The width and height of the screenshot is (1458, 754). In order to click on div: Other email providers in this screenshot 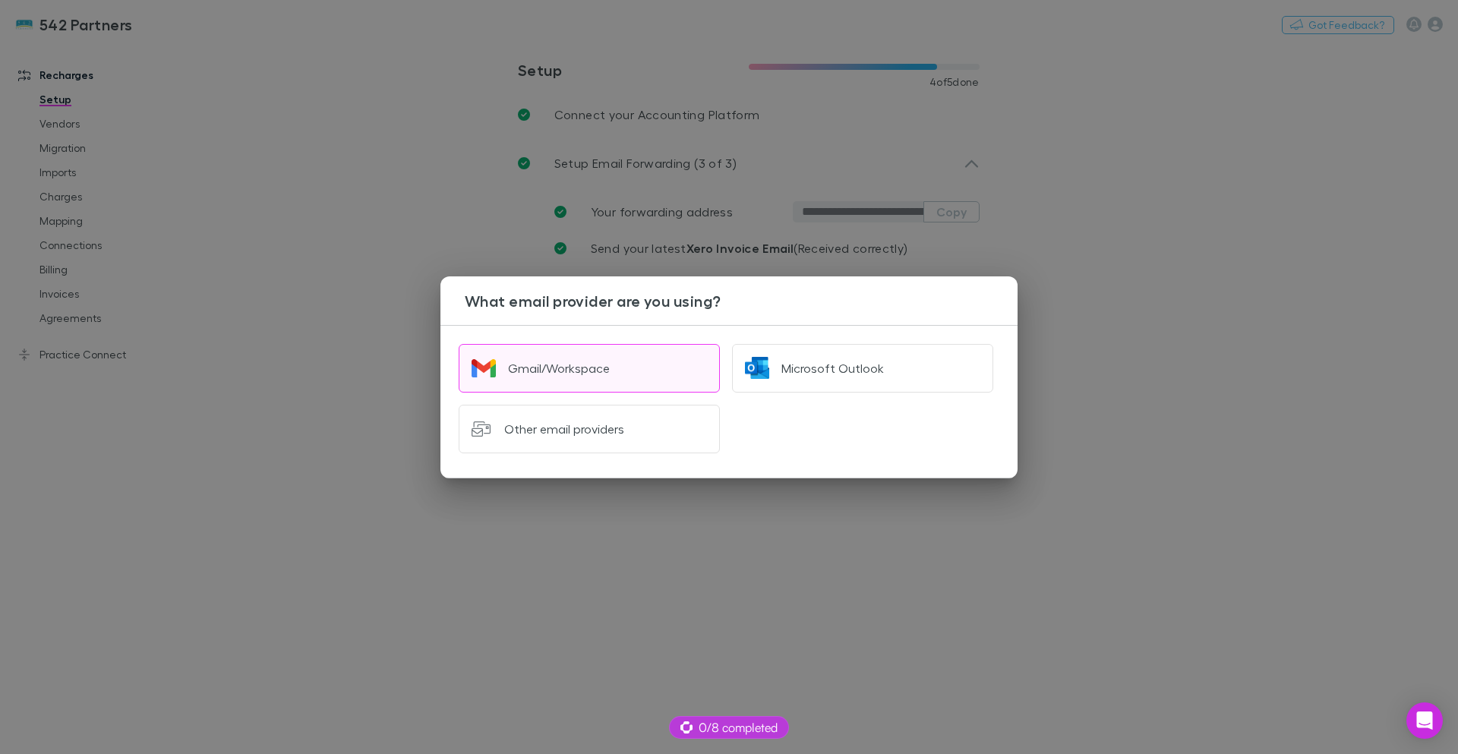, I will do `click(564, 429)`.